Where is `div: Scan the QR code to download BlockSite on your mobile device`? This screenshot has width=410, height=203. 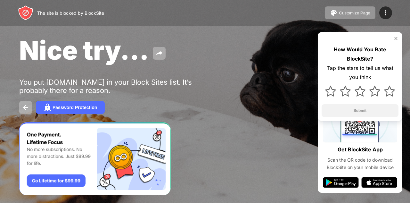
div: Scan the QR code to download BlockSite on your mobile device is located at coordinates (360, 163).